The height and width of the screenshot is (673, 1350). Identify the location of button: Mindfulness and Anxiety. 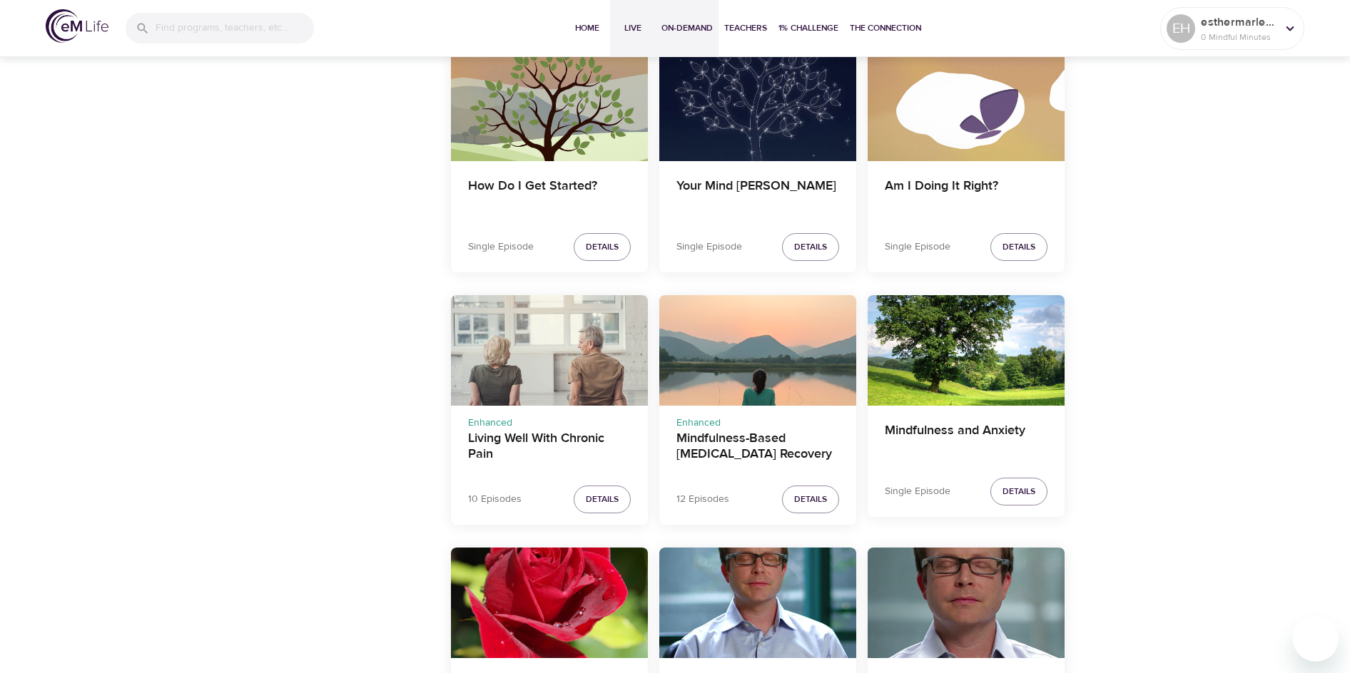
(966, 350).